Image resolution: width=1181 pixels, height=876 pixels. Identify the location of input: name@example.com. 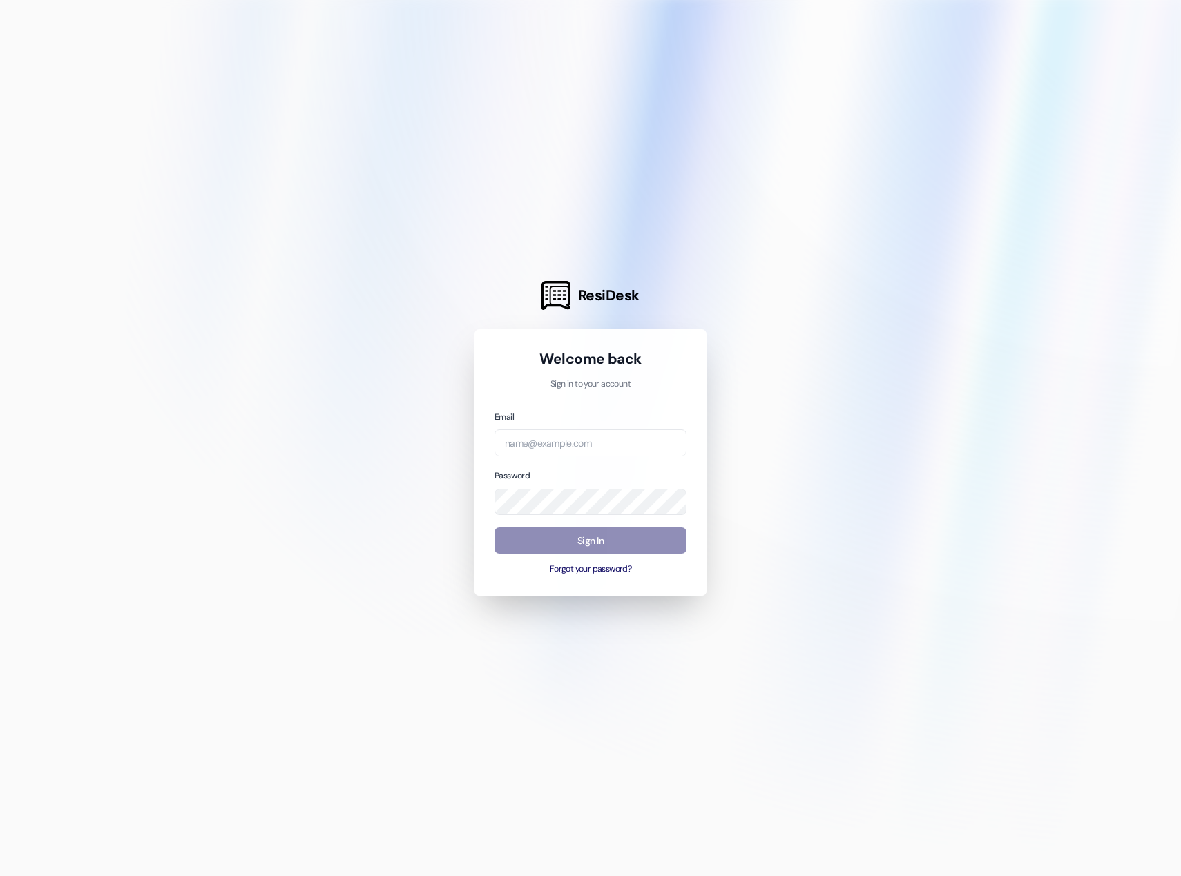
(591, 443).